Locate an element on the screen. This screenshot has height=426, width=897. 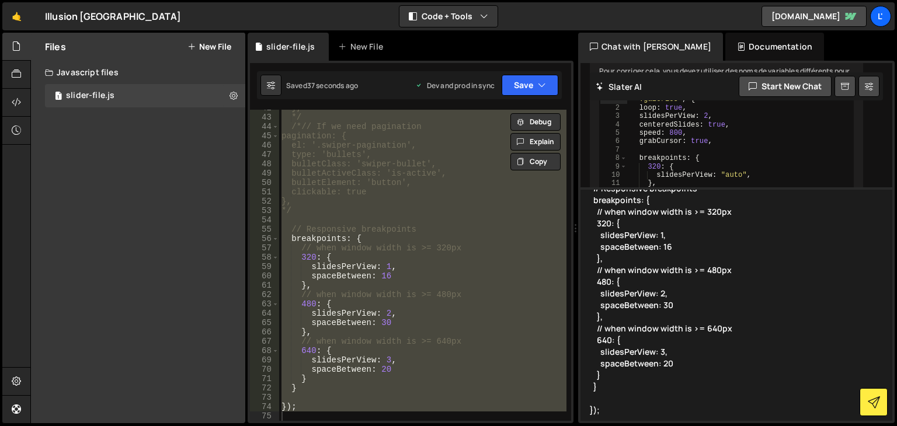
div: 73 is located at coordinates (265, 398).